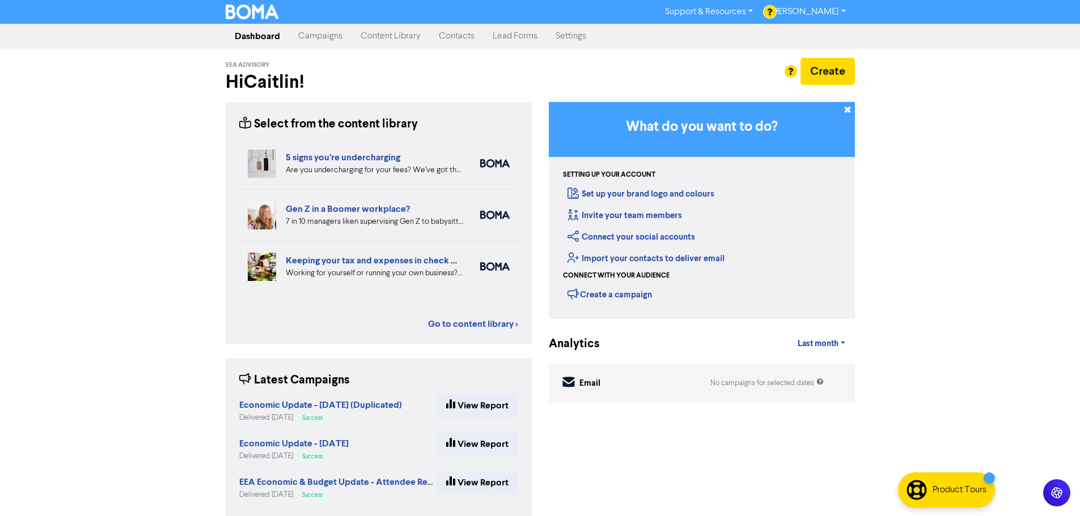  What do you see at coordinates (379, 82) in the screenshot?
I see `h2: Hi Caitlin !` at bounding box center [379, 82].